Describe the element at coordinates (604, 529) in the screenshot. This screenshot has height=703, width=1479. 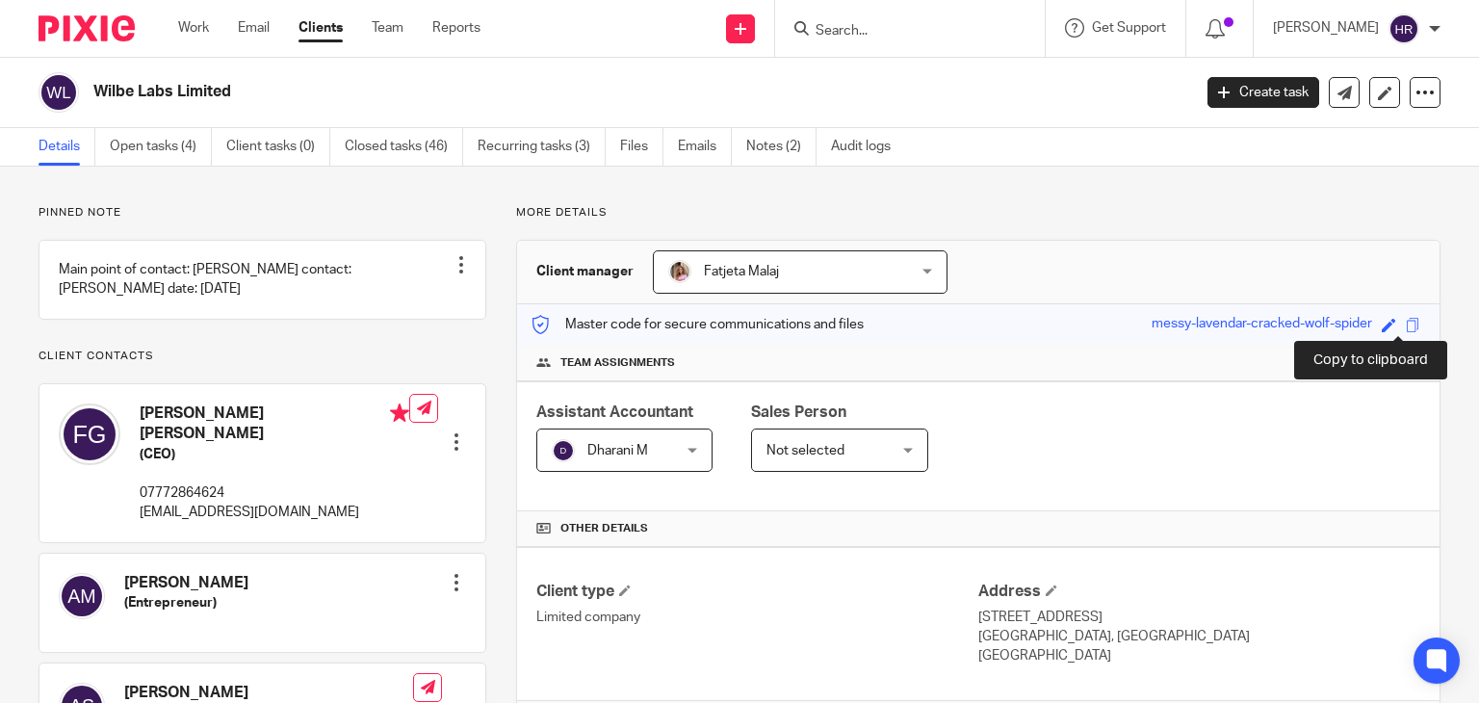
I see `span: Other details` at that location.